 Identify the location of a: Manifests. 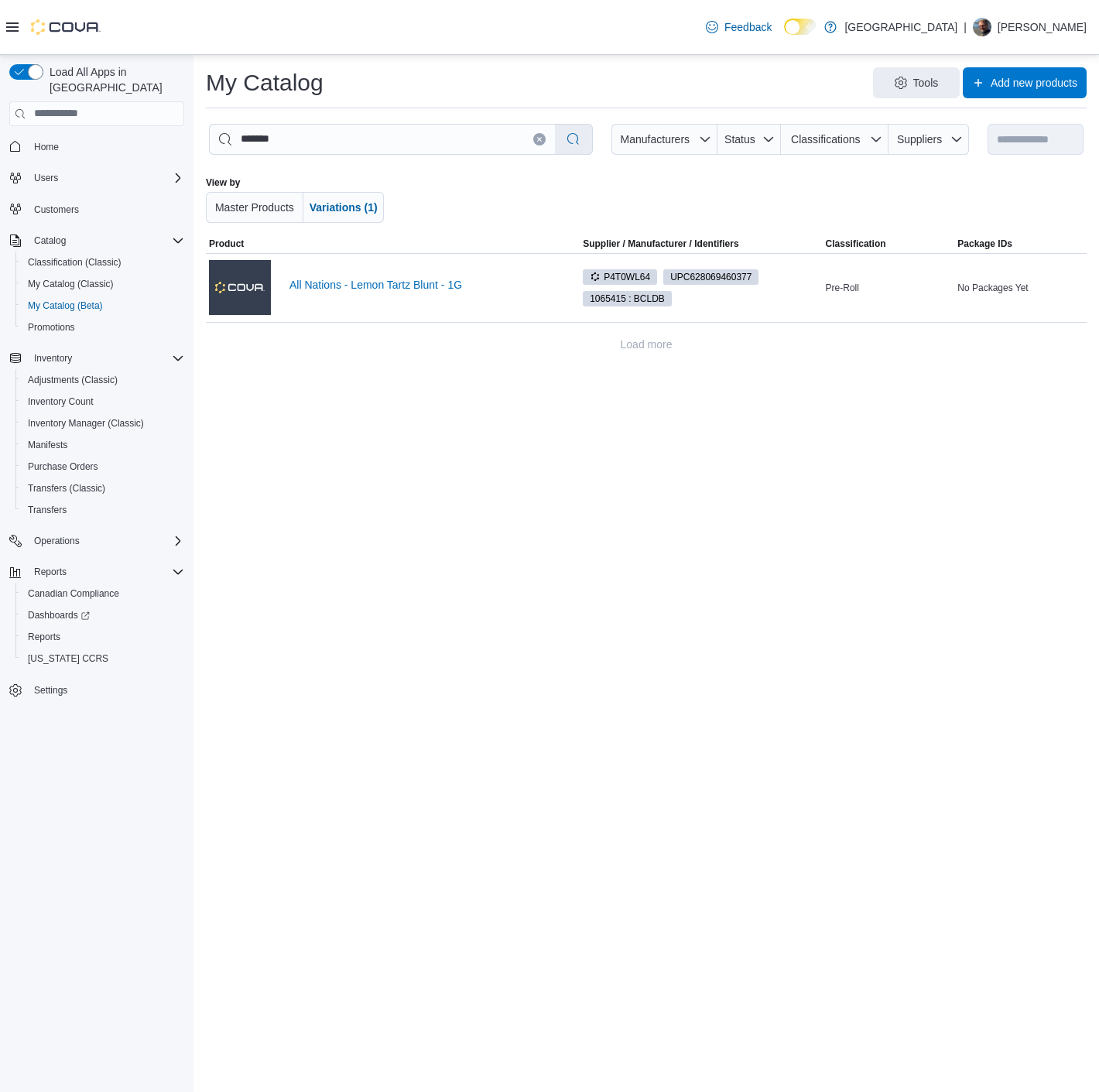
(47, 445).